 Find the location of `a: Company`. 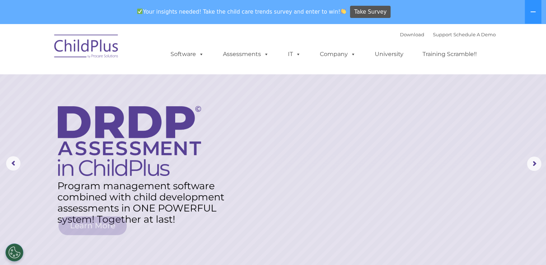

a: Company is located at coordinates (338, 54).